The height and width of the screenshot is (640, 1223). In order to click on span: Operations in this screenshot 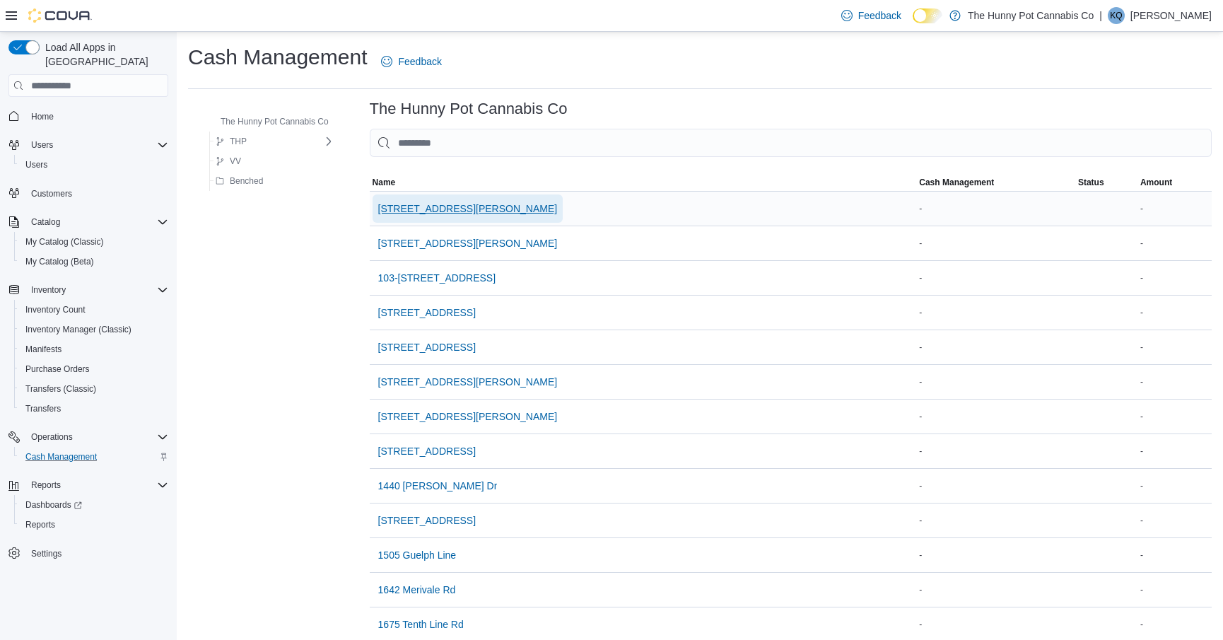, I will do `click(52, 437)`.